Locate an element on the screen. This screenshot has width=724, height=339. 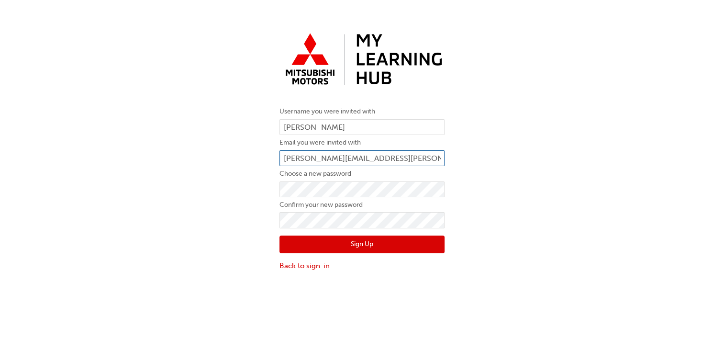
img: mmal is located at coordinates (362, 60).